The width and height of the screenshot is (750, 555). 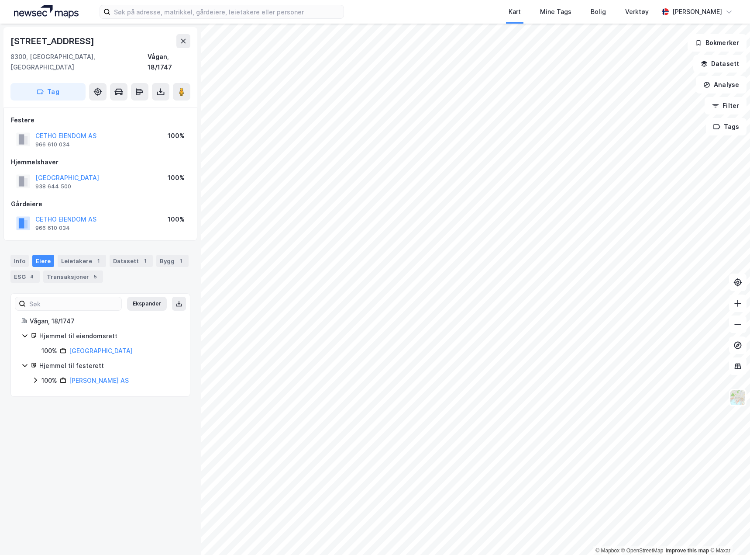 I want to click on div: Chat Widget, so click(x=728, y=534).